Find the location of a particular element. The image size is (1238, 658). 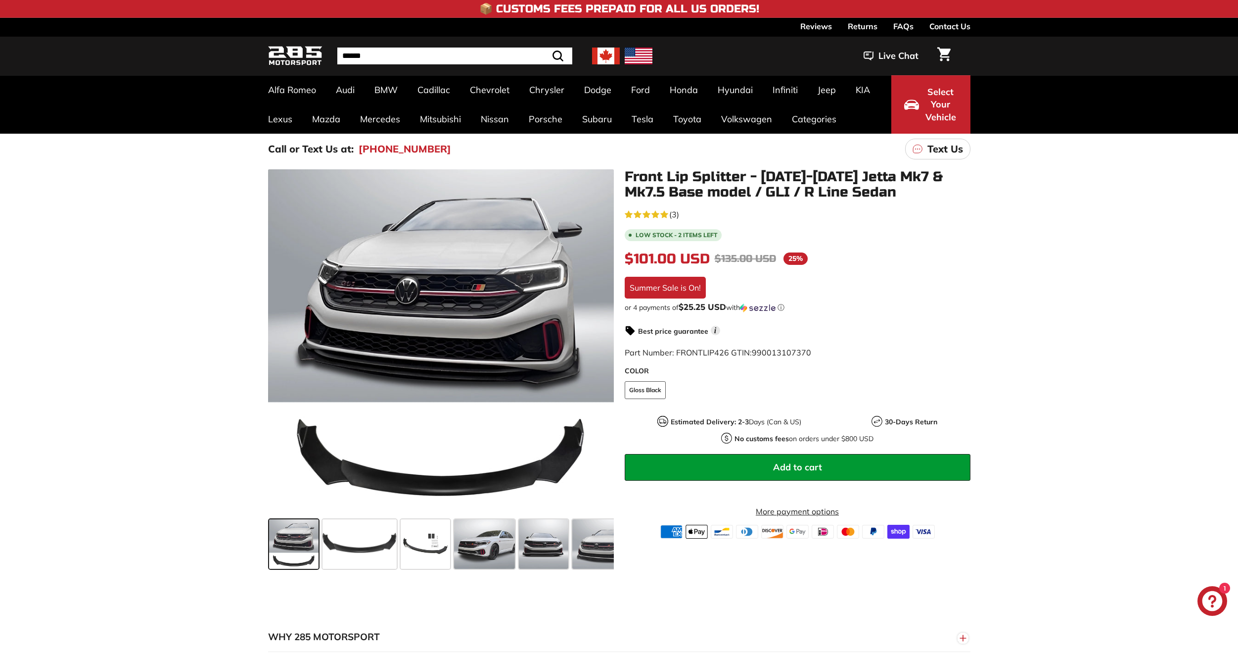

span: 25% is located at coordinates (796, 258).